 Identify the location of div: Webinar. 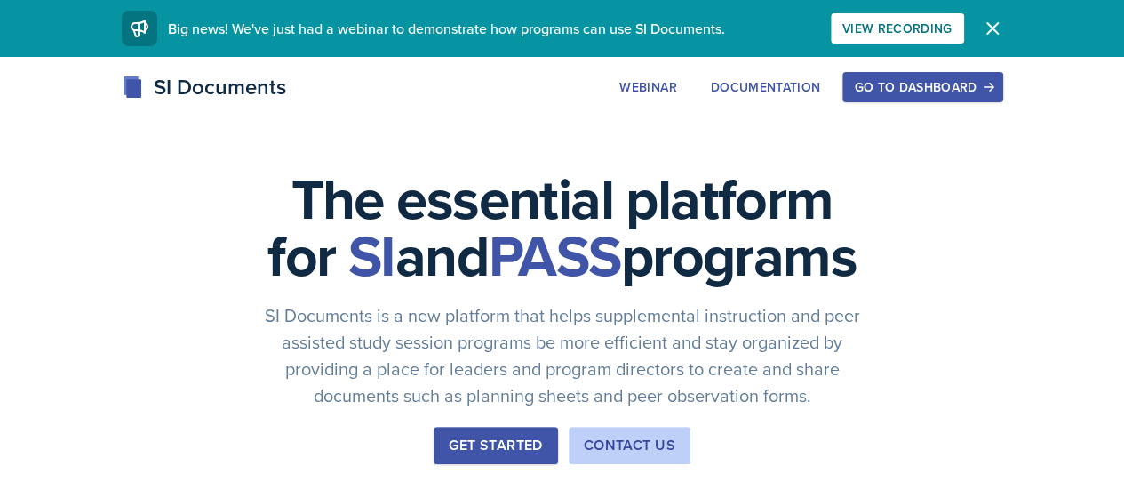
(648, 87).